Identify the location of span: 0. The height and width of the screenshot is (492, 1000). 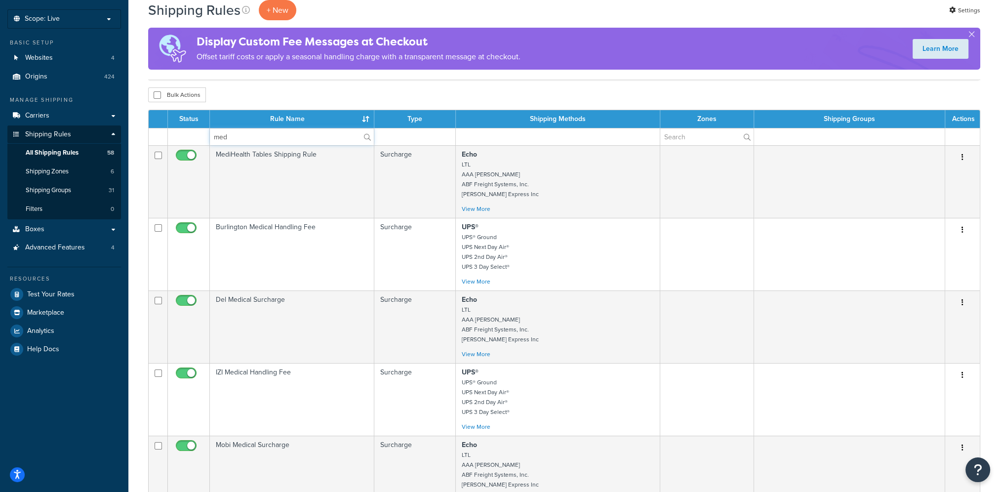
(112, 209).